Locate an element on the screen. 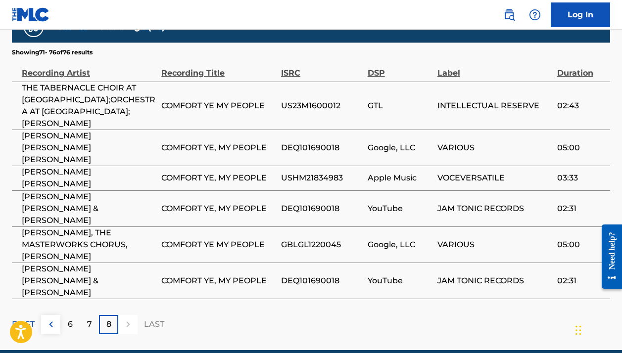  img: help is located at coordinates (535, 15).